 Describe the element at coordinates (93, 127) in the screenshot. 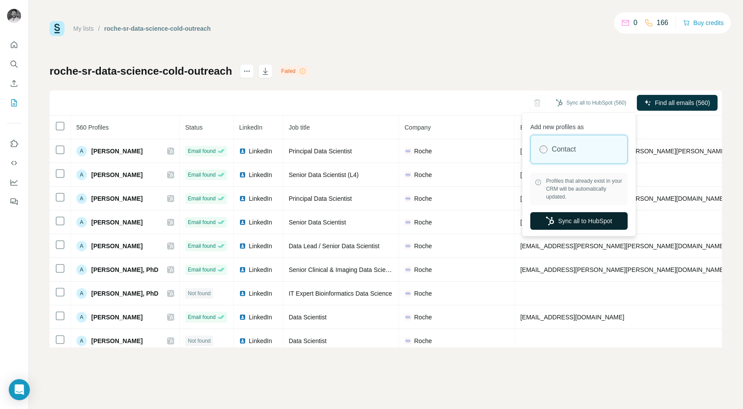

I see `span: 560 Profiles` at that location.